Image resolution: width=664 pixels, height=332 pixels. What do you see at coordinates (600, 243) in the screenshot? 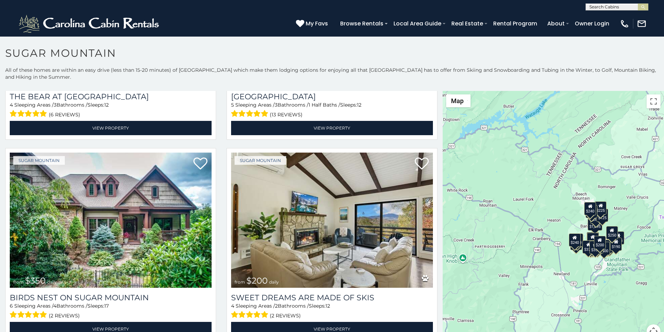
I see `div: $200` at bounding box center [600, 243].